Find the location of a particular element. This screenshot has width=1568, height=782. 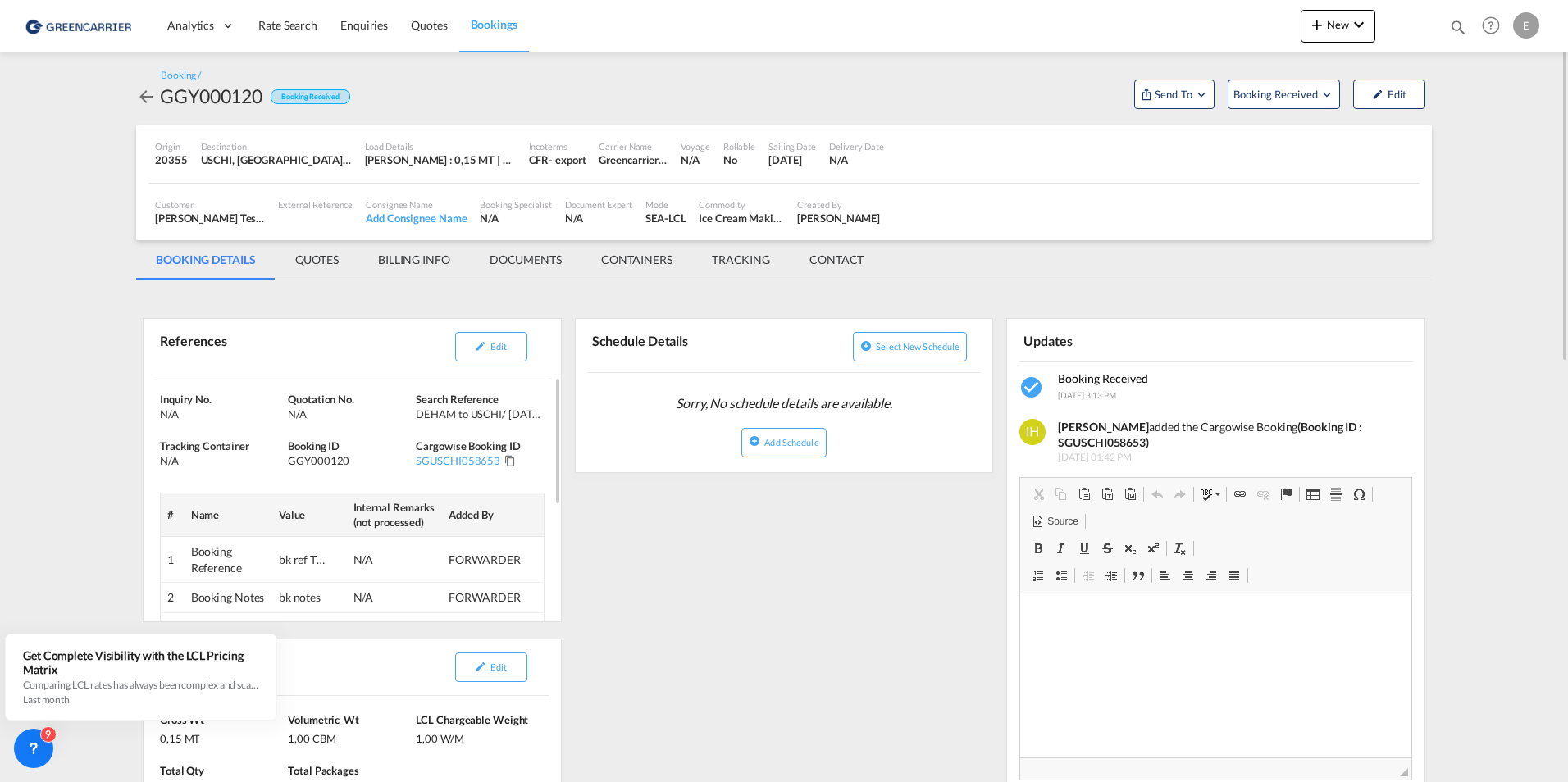

span: Booking ID is located at coordinates (313, 446).